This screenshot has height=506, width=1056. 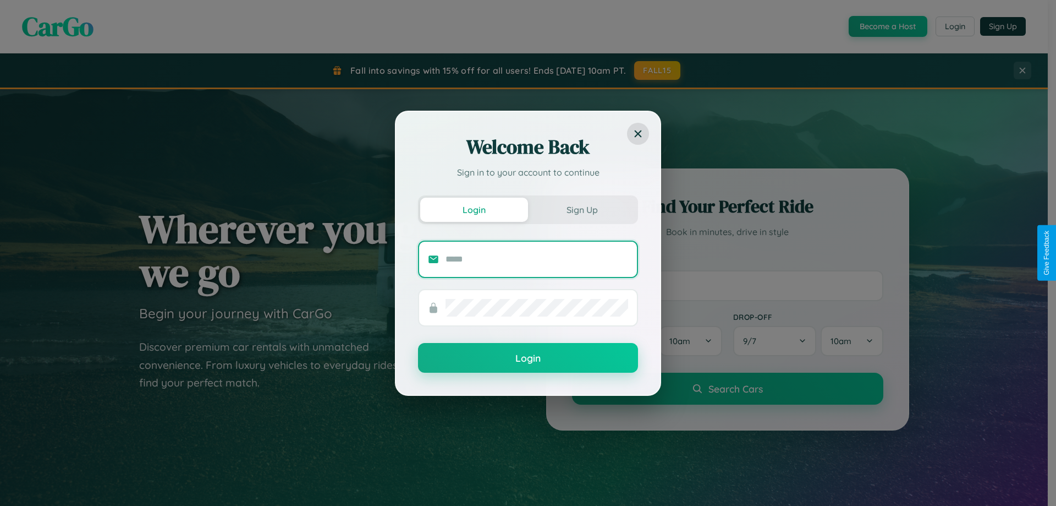 I want to click on div: Give Feedback, so click(x=1047, y=253).